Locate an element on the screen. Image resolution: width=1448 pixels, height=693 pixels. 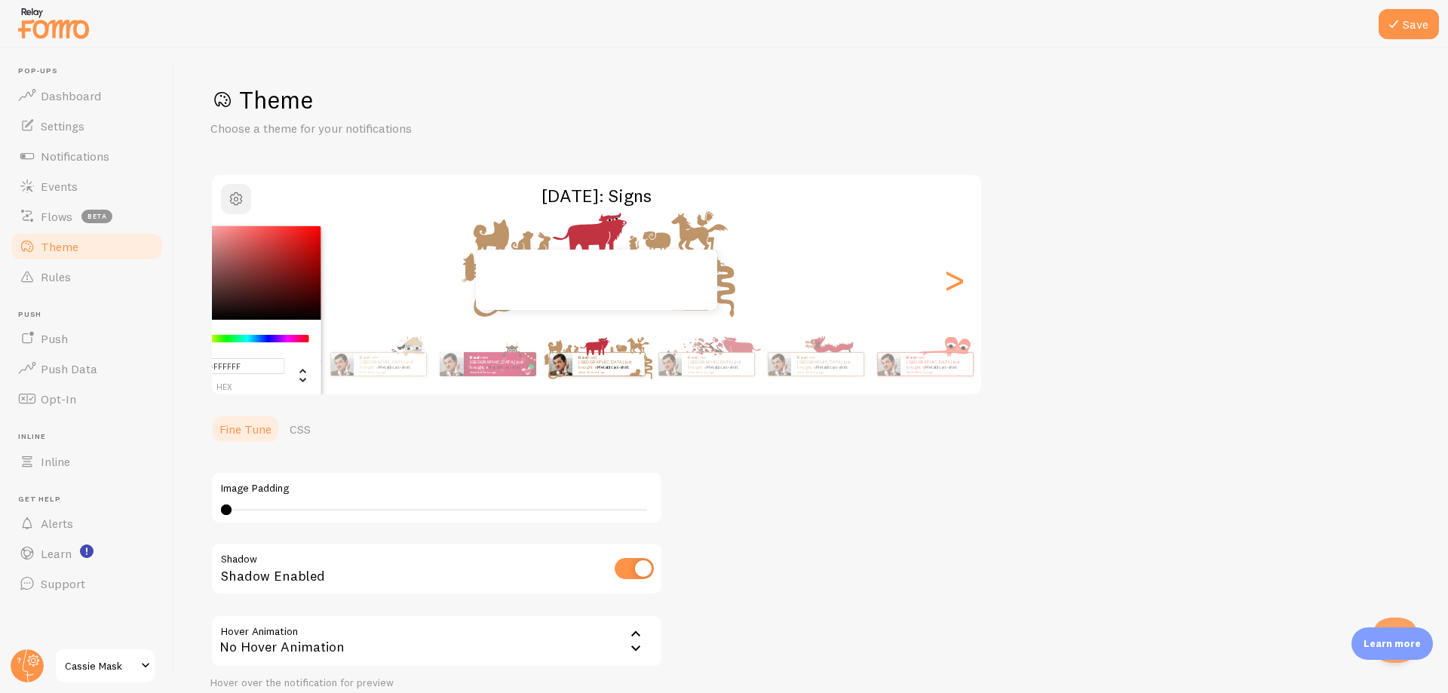
span: Push Data is located at coordinates (69, 369).